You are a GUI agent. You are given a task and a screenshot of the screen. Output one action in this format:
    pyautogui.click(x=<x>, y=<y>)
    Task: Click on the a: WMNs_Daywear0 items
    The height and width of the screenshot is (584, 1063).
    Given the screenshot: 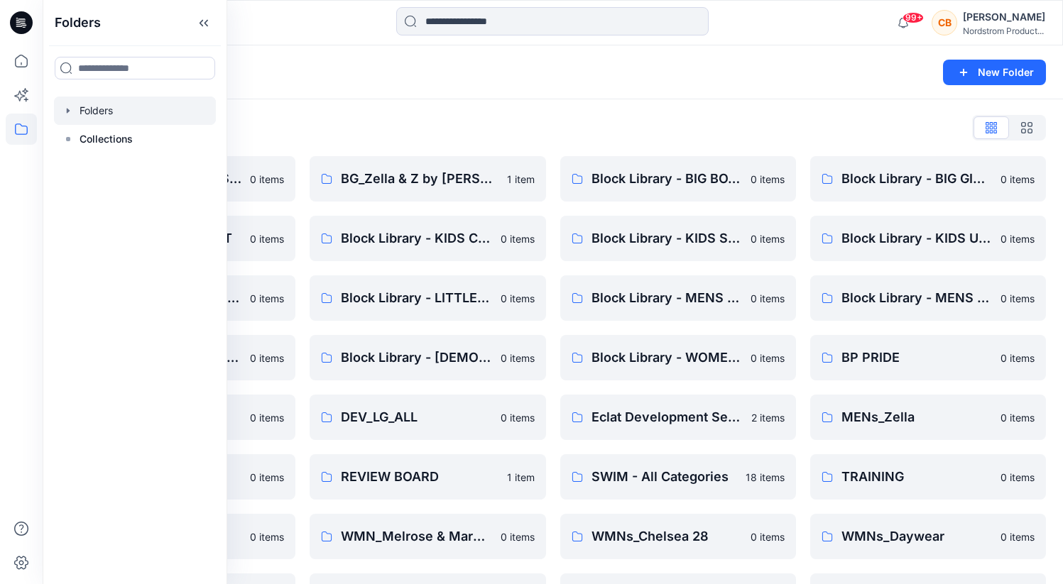 What is the action you would take?
    pyautogui.click(x=928, y=537)
    